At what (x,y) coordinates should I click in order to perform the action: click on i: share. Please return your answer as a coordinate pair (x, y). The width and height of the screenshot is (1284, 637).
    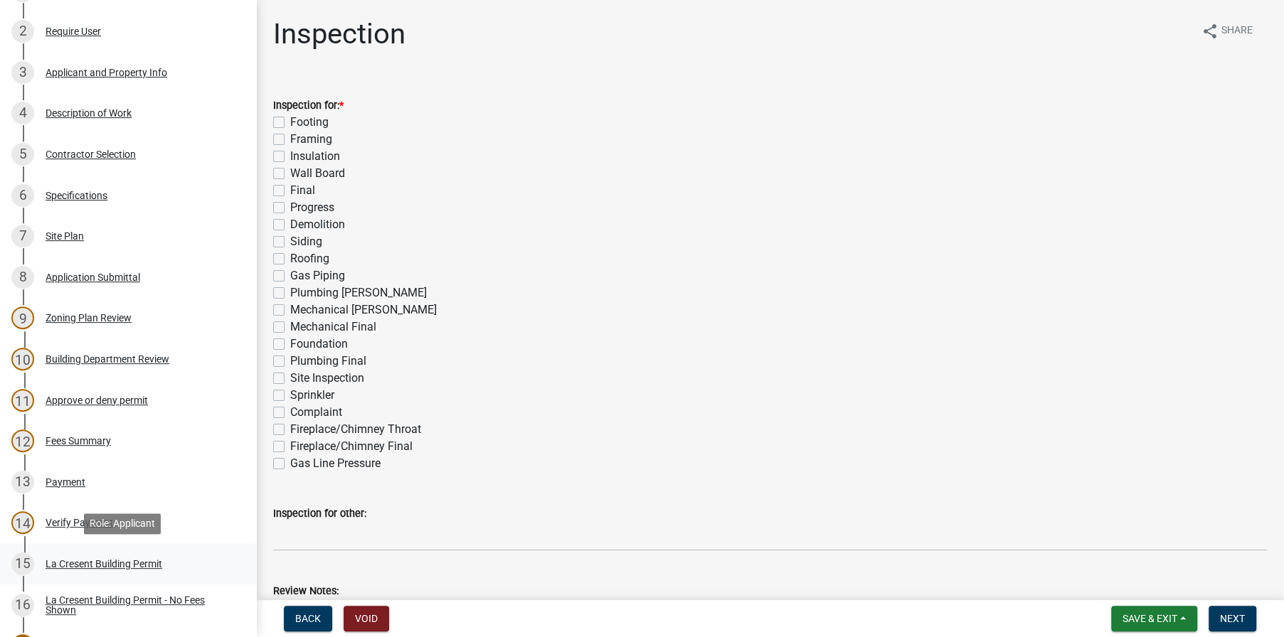
    Looking at the image, I should click on (1210, 31).